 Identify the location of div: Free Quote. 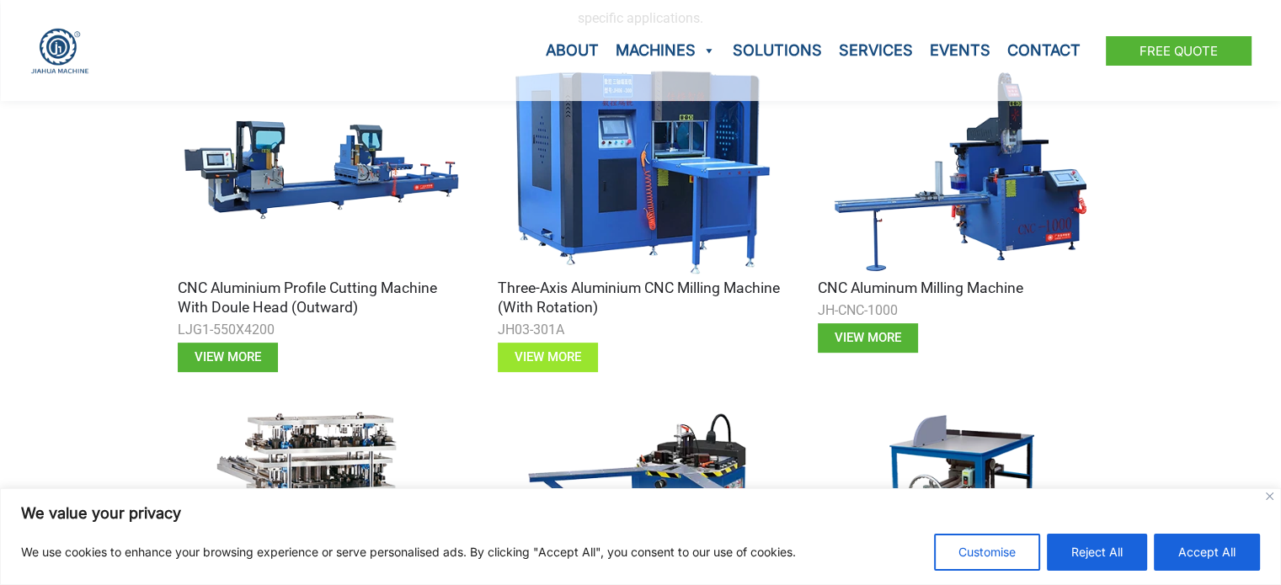
(1178, 51).